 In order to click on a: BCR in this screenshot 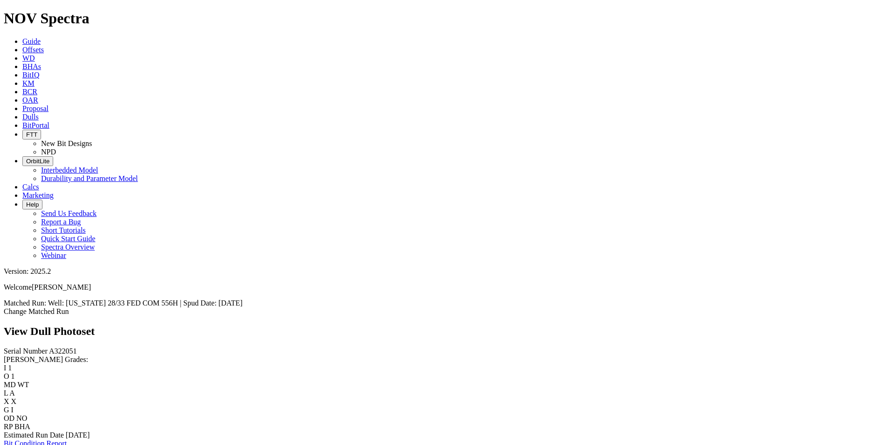, I will do `click(30, 91)`.